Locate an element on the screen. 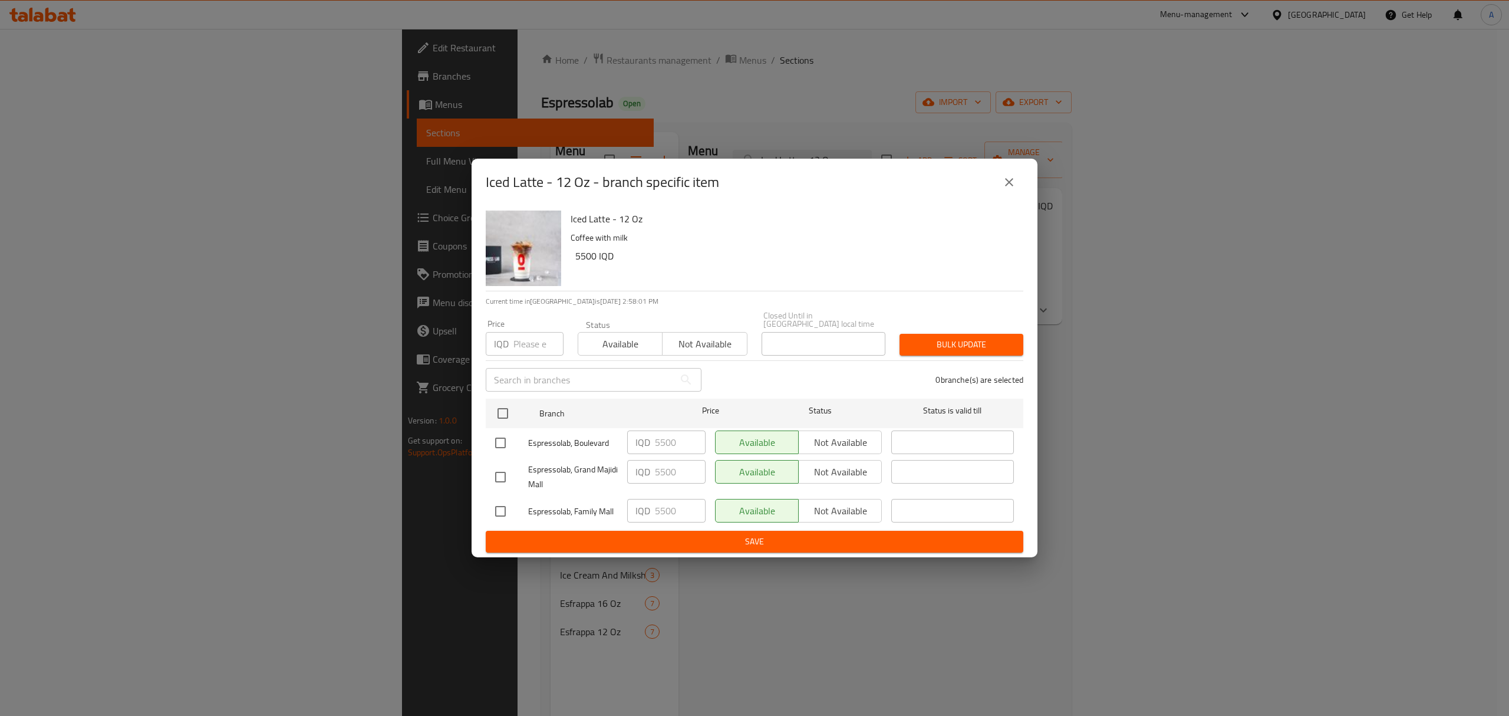  span: Espressolab, Boulevard is located at coordinates (573, 443).